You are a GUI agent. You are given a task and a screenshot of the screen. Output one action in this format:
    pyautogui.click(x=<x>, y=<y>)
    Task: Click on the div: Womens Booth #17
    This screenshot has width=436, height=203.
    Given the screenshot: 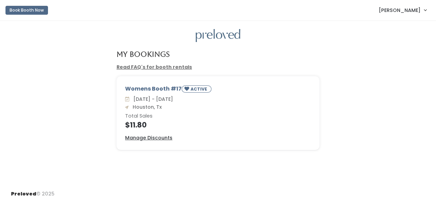 What is the action you would take?
    pyautogui.click(x=218, y=90)
    